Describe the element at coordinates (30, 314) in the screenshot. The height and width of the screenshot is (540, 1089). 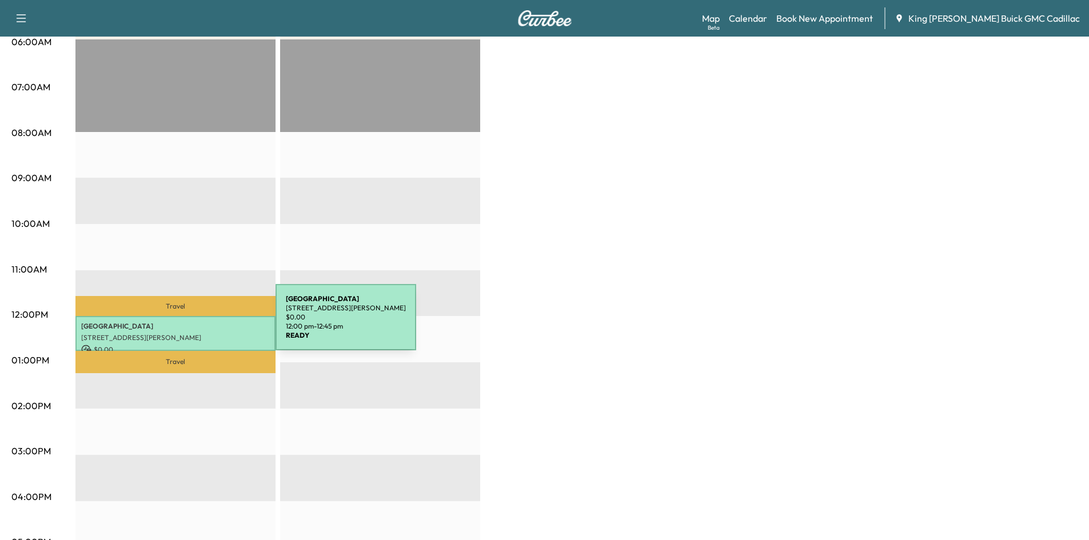
I see `p: 12:00PM` at that location.